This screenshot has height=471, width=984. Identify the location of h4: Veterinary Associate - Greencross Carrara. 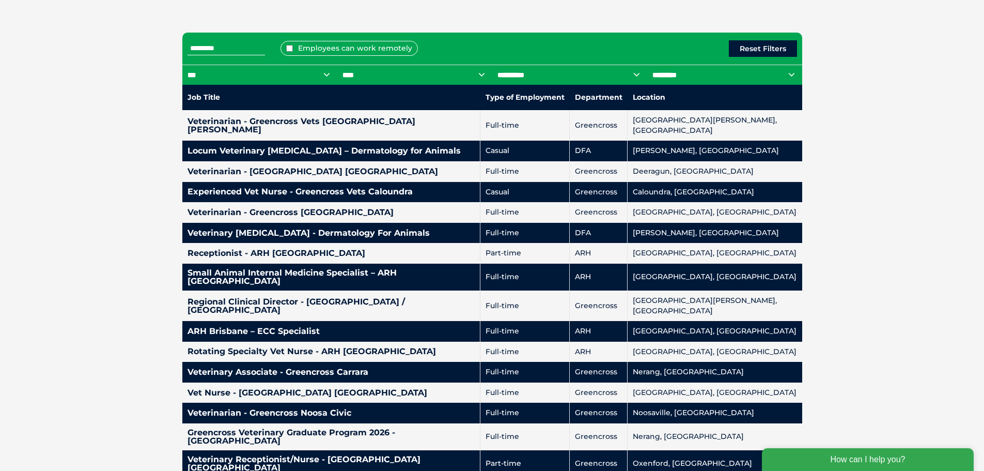
(331, 372).